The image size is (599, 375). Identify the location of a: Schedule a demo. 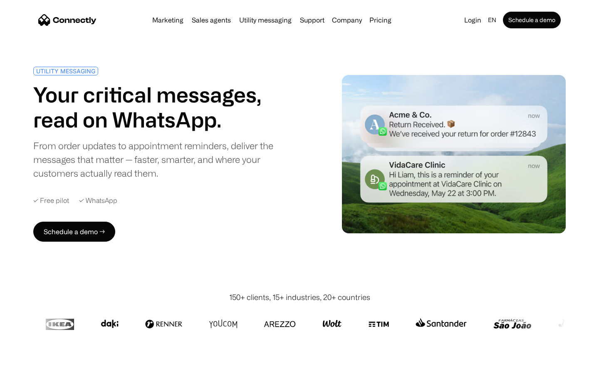
(532, 20).